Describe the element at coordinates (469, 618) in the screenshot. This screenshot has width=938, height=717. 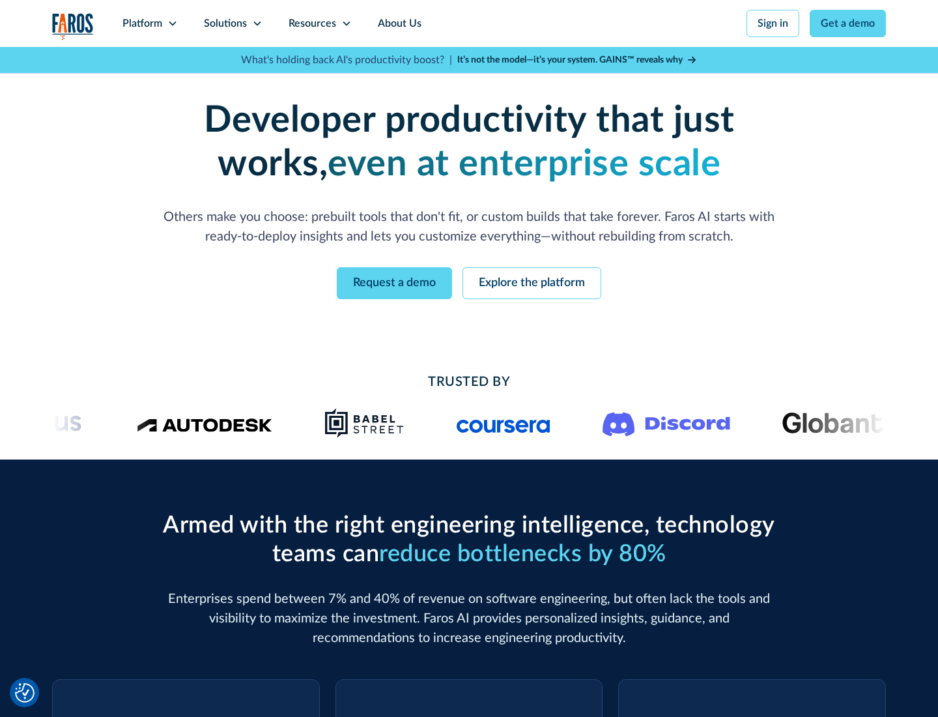
I see `p: Enterprises spend between 7% and 40% of revenue on software engineering, but often lack the tools...` at that location.